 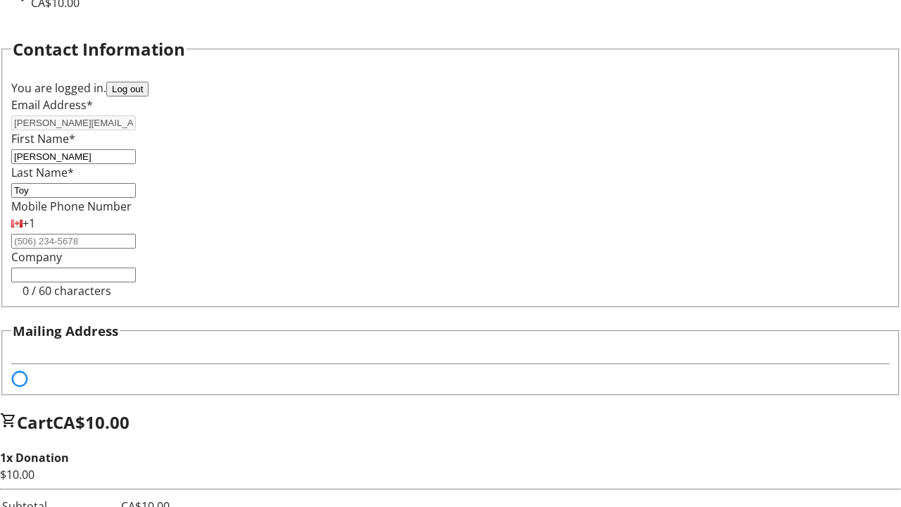 What do you see at coordinates (37, 257) in the screenshot?
I see `label: Company` at bounding box center [37, 257].